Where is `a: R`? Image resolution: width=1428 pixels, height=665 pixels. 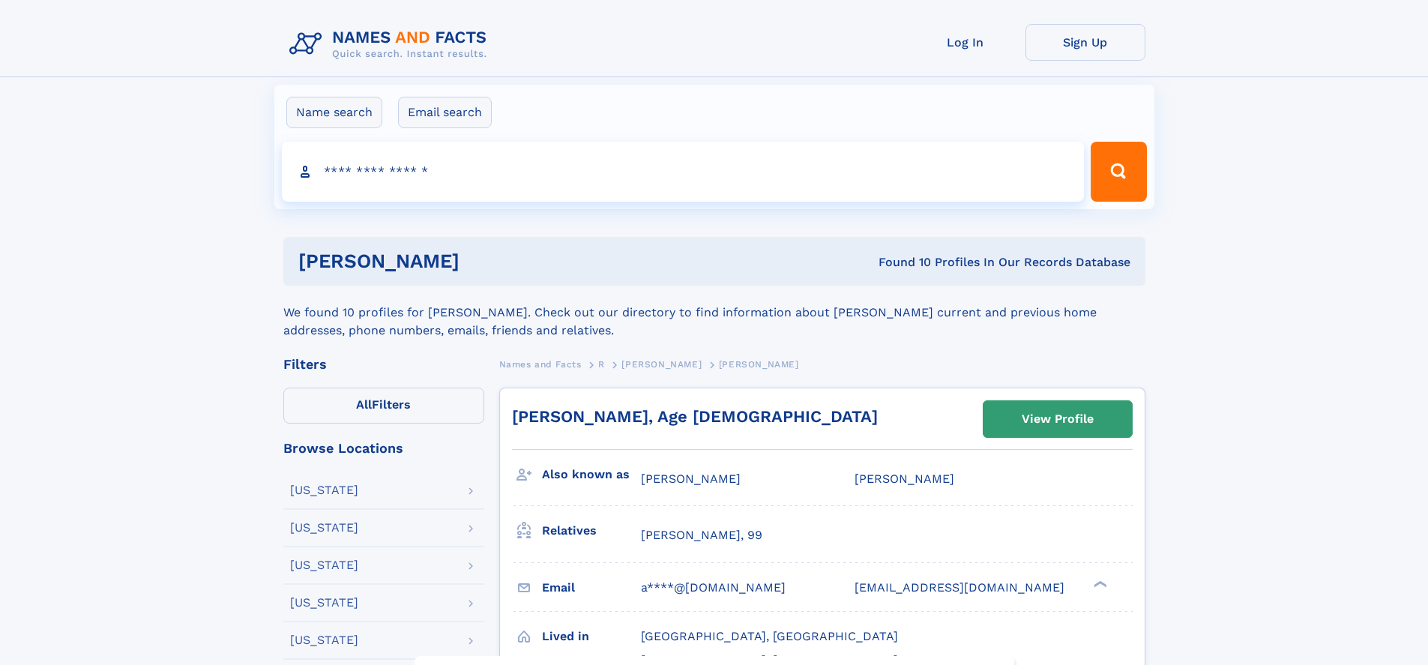
a: R is located at coordinates (601, 364).